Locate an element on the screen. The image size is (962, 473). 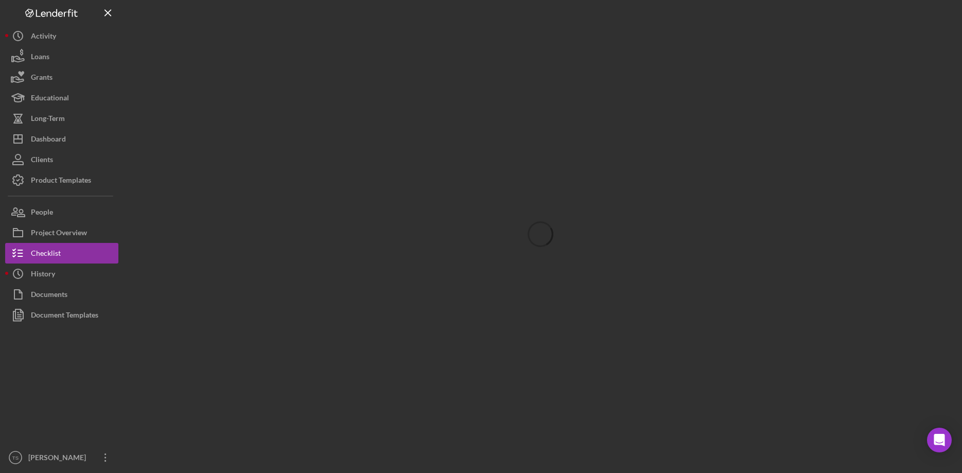
button: Document Templates is located at coordinates (62, 315).